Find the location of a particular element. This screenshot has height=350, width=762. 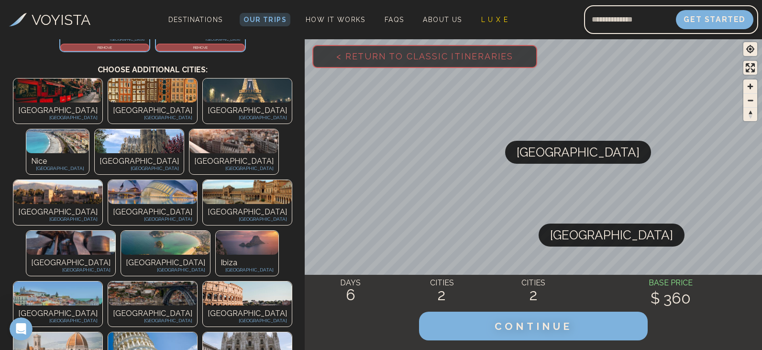

a: FAQs is located at coordinates (394, 20).